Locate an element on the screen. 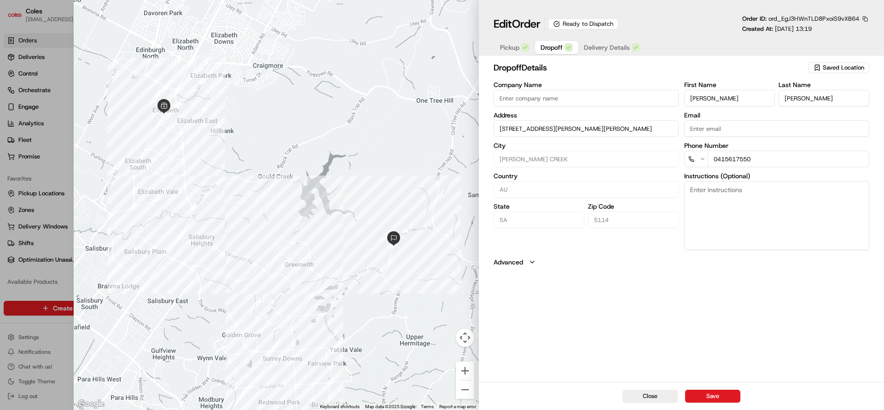 The height and width of the screenshot is (410, 884). label: Zip Code is located at coordinates (633, 206).